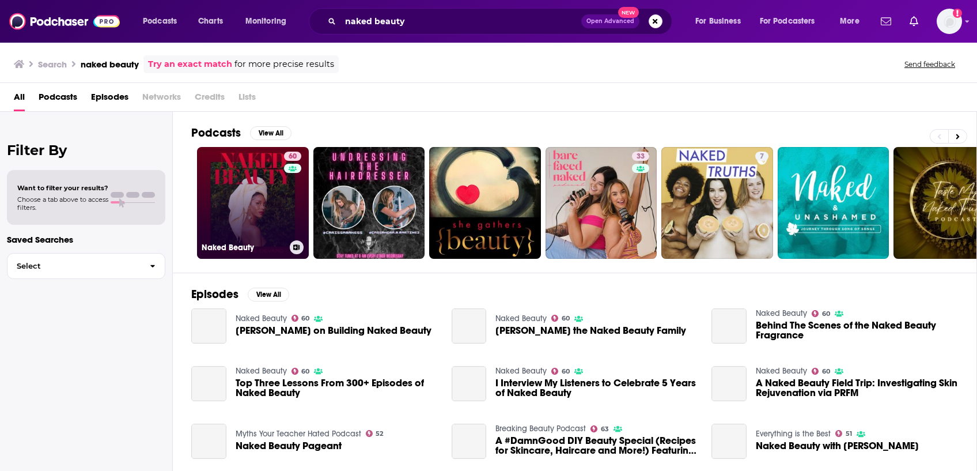 The height and width of the screenshot is (471, 977). Describe the element at coordinates (86, 266) in the screenshot. I see `button: Select` at that location.